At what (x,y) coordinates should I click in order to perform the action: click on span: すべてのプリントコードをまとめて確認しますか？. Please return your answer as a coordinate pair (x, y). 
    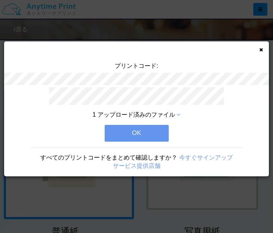
    Looking at the image, I should click on (109, 157).